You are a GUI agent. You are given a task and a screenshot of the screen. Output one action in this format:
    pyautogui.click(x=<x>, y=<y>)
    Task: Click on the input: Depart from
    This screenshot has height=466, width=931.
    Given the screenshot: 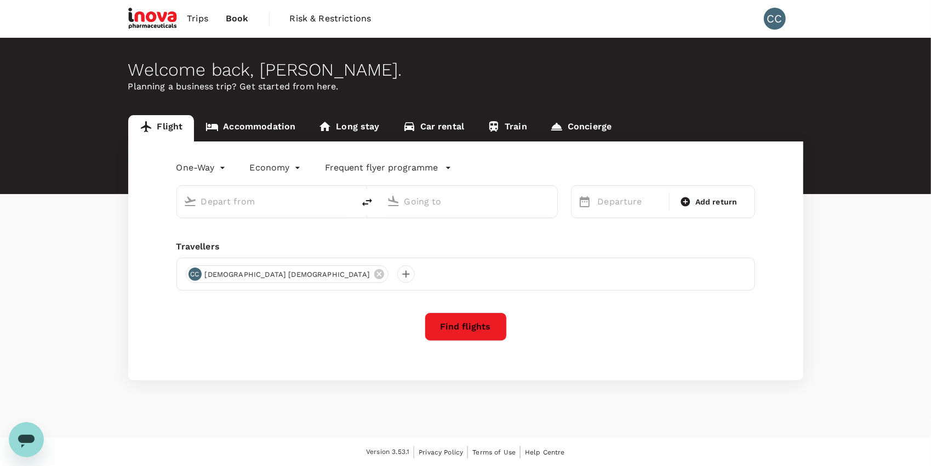 What is the action you would take?
    pyautogui.click(x=266, y=201)
    